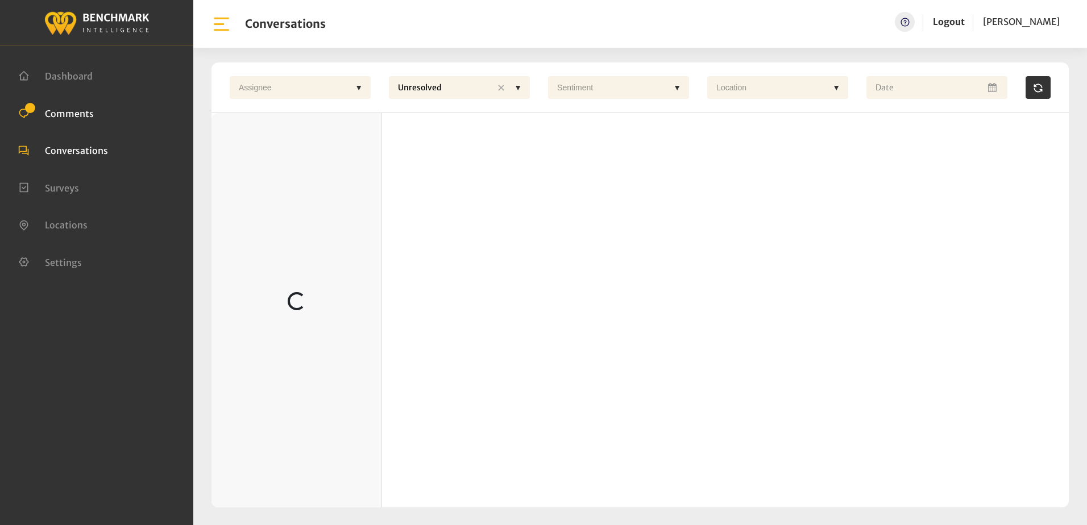 The width and height of the screenshot is (1087, 525). I want to click on a: Logout, so click(949, 22).